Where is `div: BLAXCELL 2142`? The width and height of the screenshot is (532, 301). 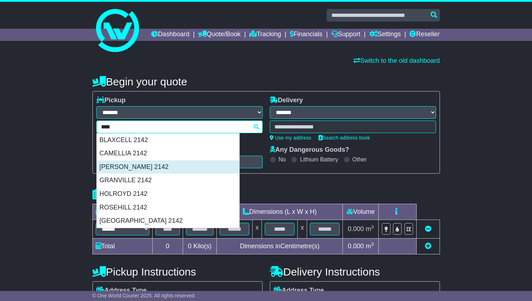
div: BLAXCELL 2142 is located at coordinates (168, 140).